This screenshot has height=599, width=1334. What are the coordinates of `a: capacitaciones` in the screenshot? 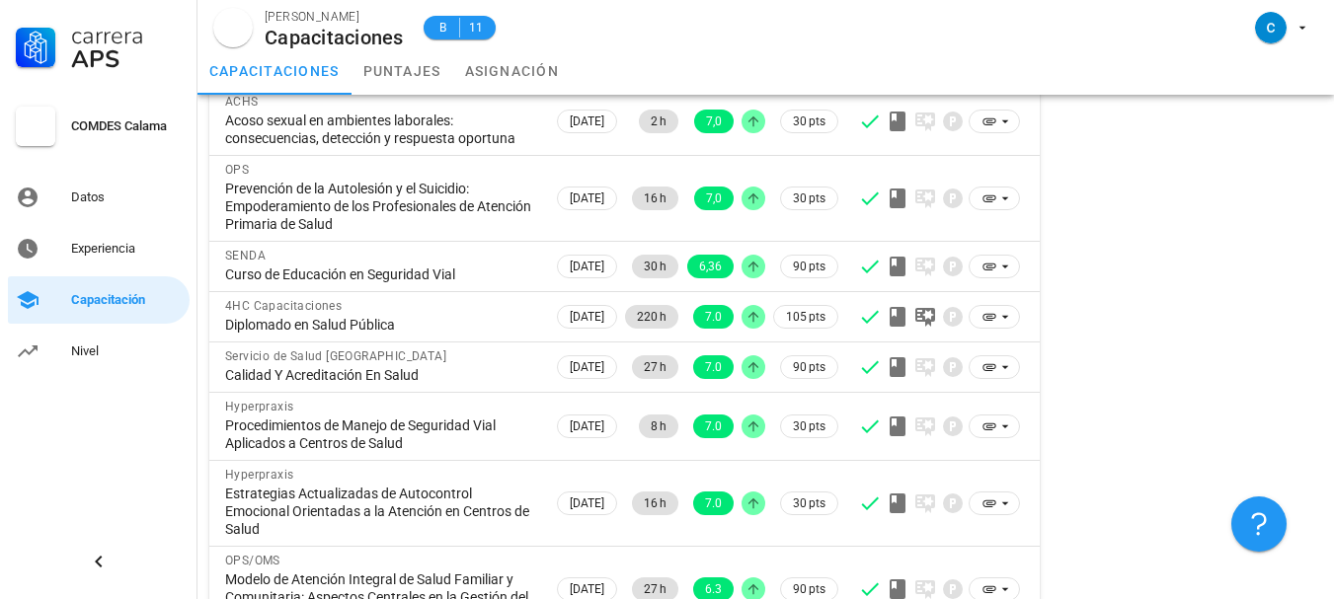 It's located at (275, 71).